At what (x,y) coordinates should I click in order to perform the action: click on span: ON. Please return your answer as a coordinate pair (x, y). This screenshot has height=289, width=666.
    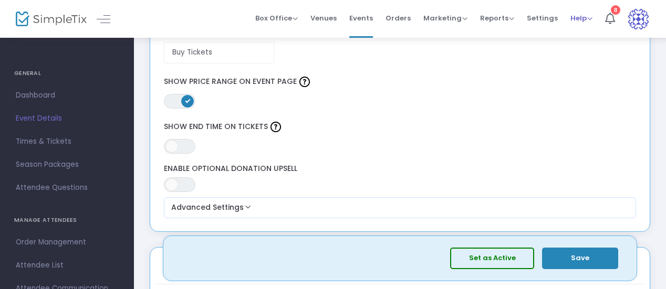
    Looking at the image, I should click on (188, 100).